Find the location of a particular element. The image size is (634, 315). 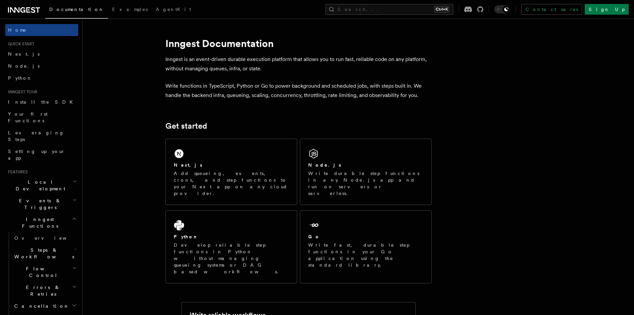

kbd: Ctrl+K is located at coordinates (442, 9).